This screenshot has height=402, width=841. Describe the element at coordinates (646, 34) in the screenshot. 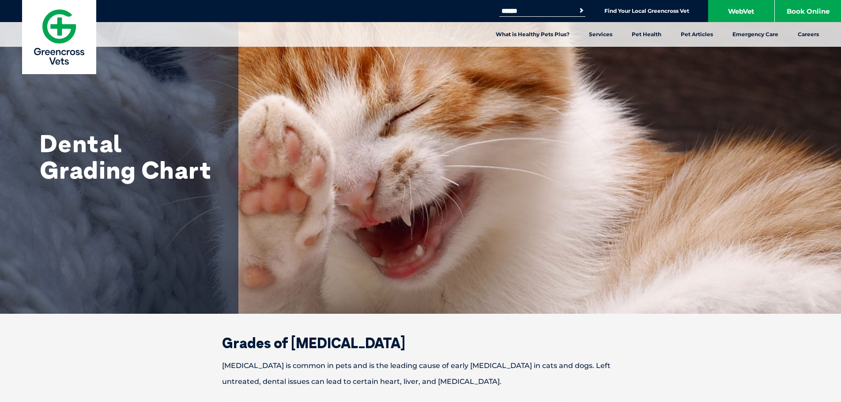

I see `a: Pet Health` at that location.